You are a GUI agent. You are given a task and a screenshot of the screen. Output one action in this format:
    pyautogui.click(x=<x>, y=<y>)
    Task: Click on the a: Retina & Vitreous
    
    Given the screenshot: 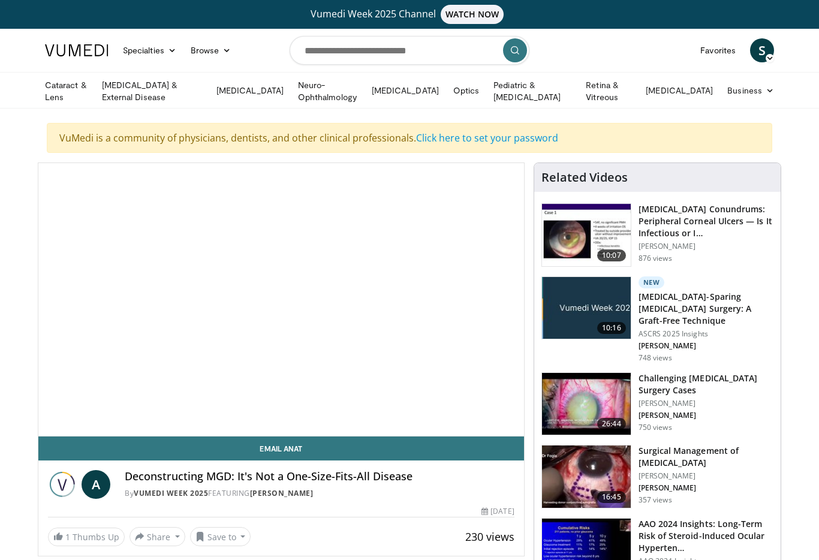 What is the action you would take?
    pyautogui.click(x=608, y=91)
    